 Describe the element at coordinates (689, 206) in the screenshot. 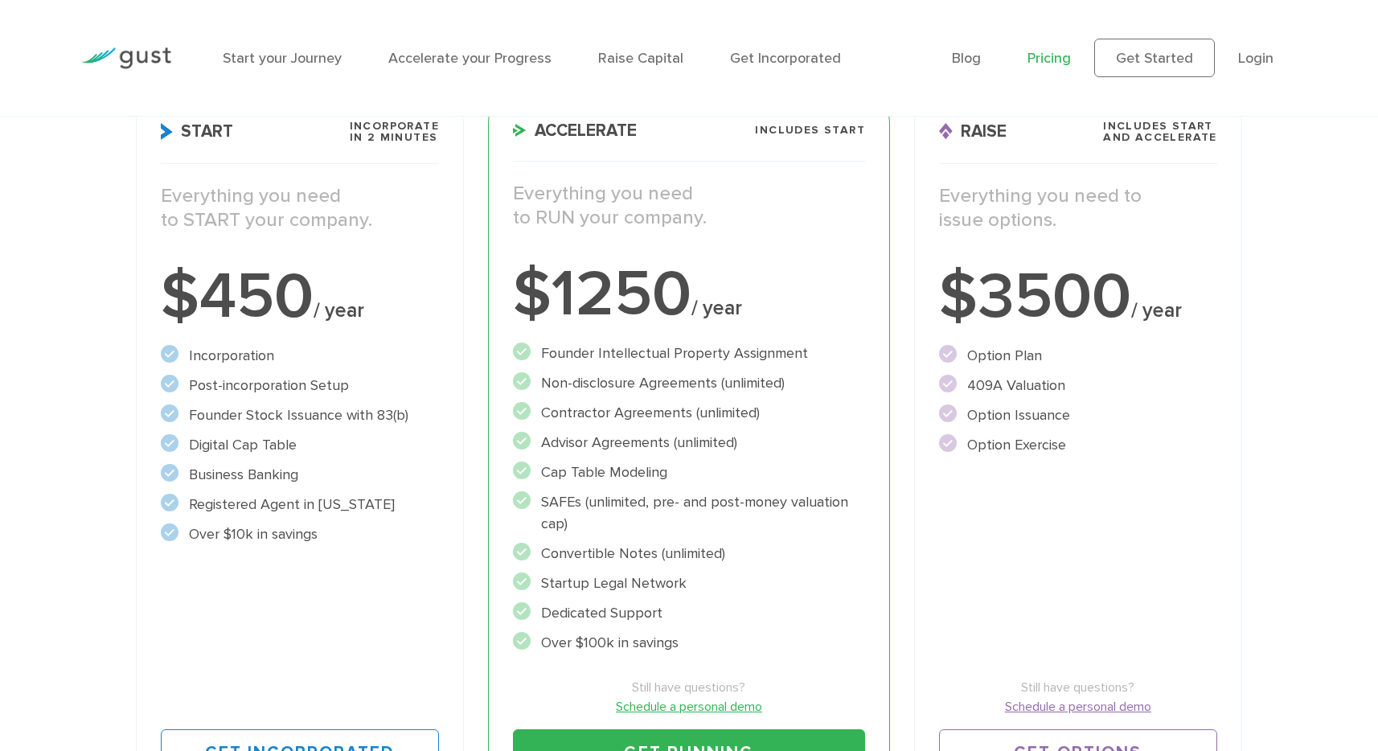

I see `p: Everything you need to RUN your company.` at that location.